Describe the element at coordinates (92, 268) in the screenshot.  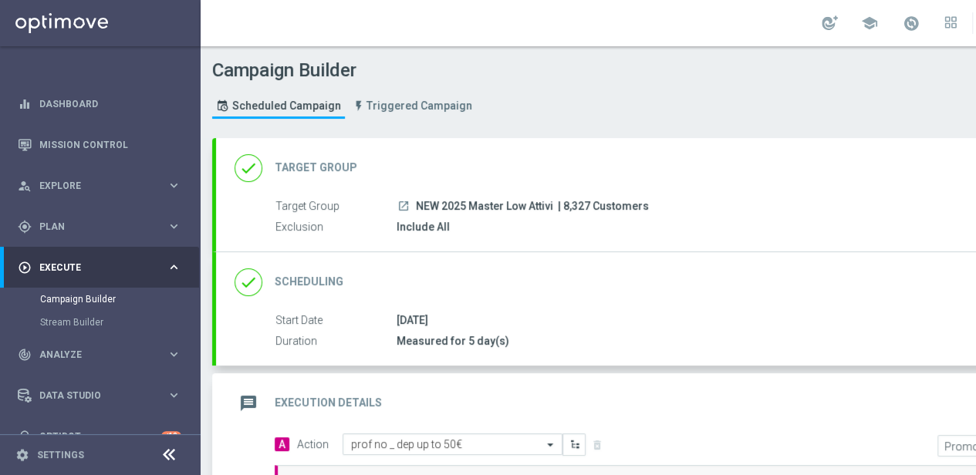
I see `div: Execute` at that location.